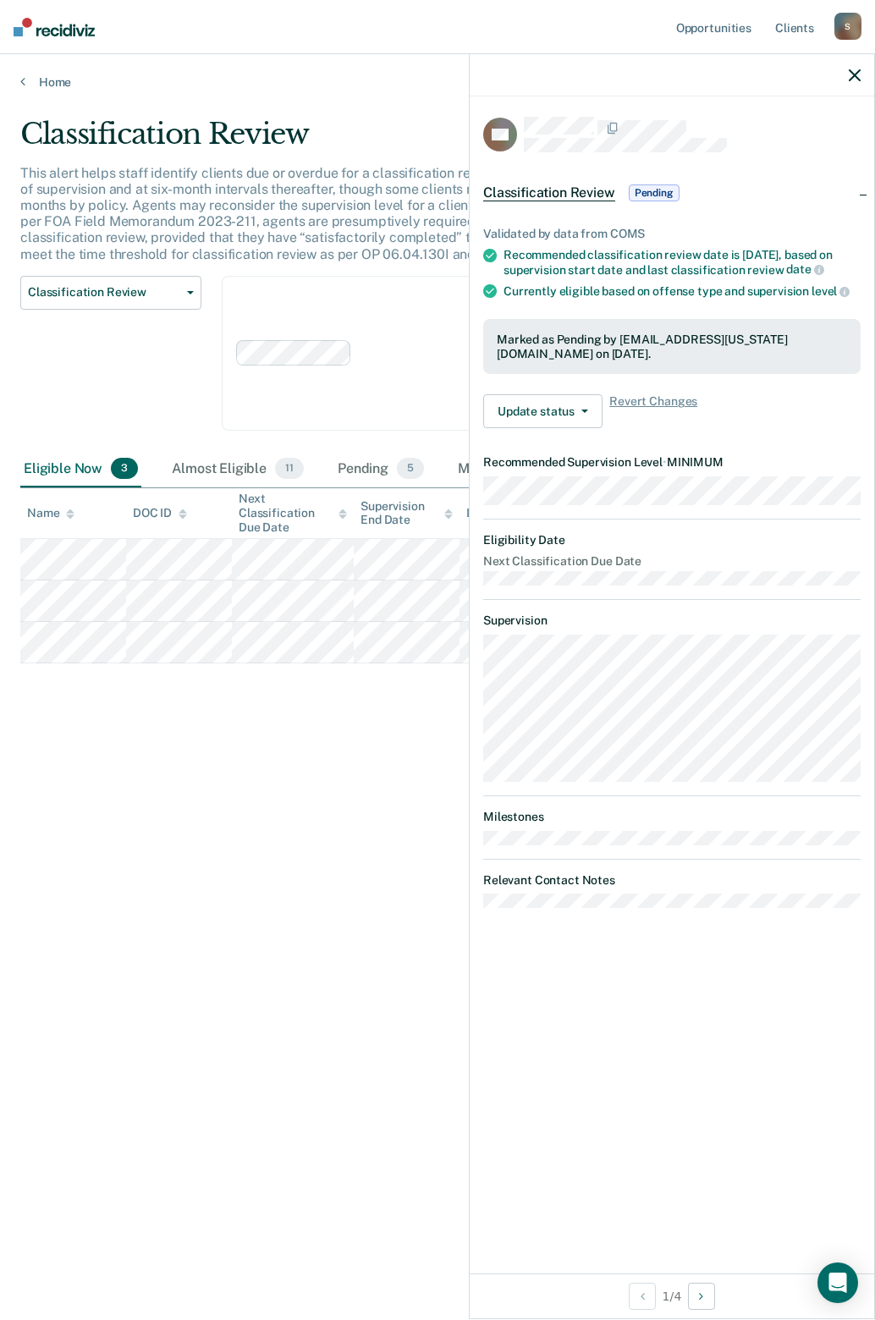 This screenshot has height=1320, width=875. I want to click on span: date, so click(805, 269).